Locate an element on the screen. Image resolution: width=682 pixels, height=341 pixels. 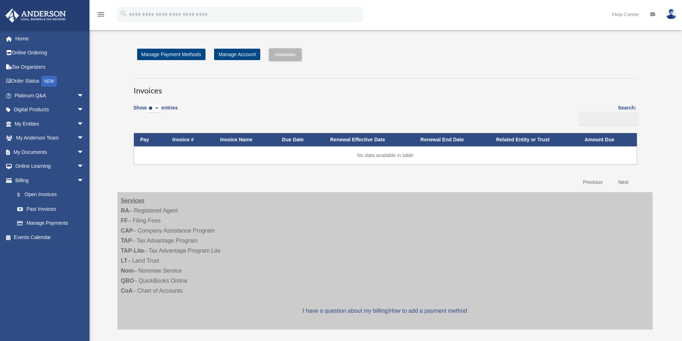
strong: CoA is located at coordinates (127, 291).